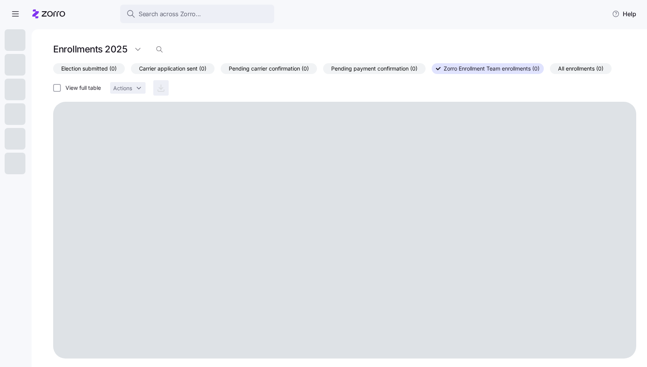 The height and width of the screenshot is (367, 647). I want to click on button: Help, so click(624, 14).